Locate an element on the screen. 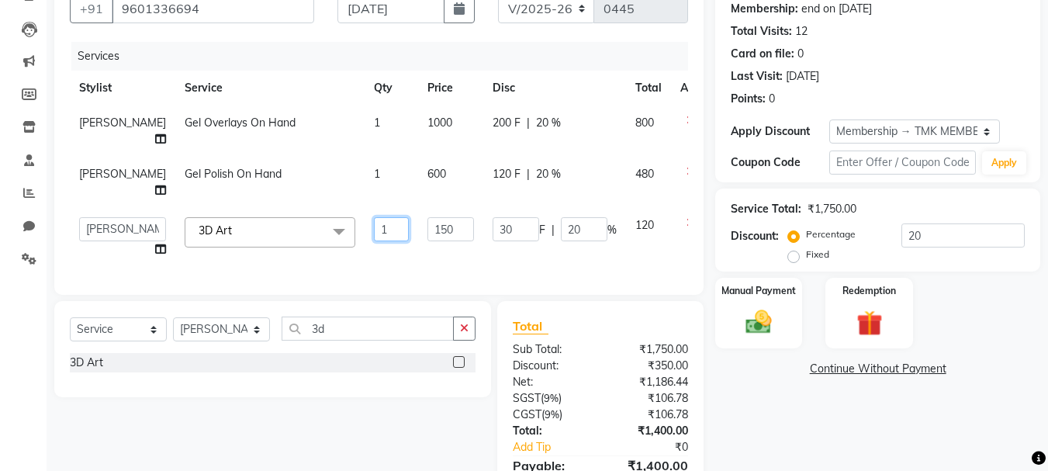 This screenshot has height=471, width=1048. th: Total is located at coordinates (649, 88).